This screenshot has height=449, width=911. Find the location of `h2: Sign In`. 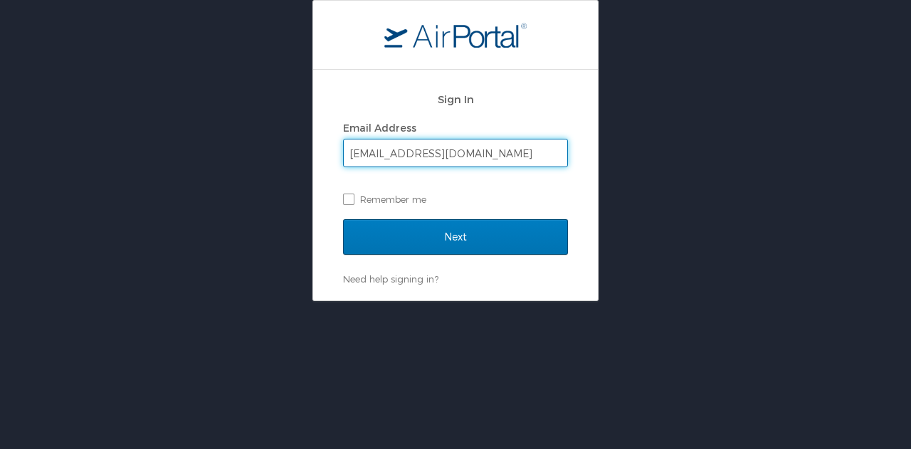

h2: Sign In is located at coordinates (455, 99).